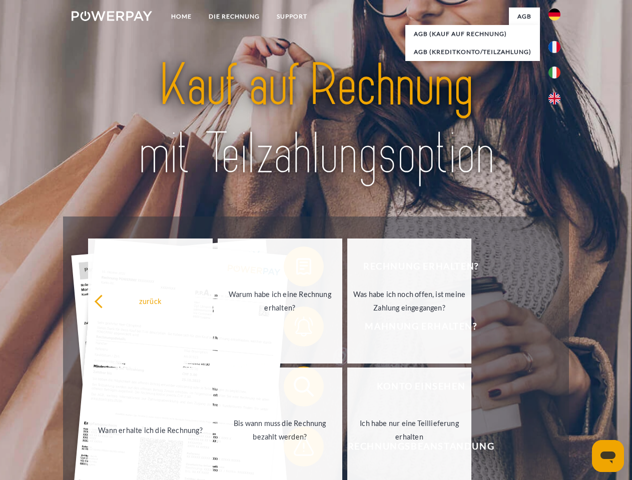 The image size is (632, 480). What do you see at coordinates (554, 15) in the screenshot?
I see `img: de` at bounding box center [554, 15].